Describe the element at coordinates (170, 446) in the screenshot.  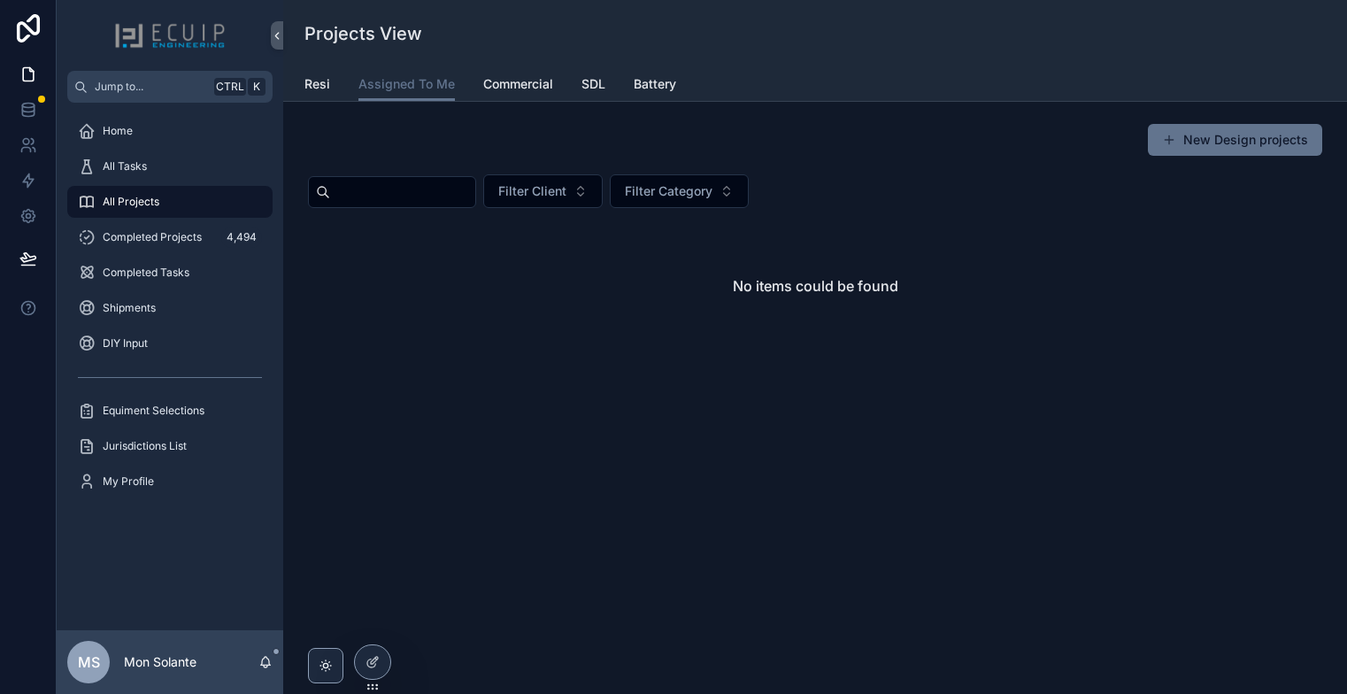
I see `a: Jurisdictions List` at that location.